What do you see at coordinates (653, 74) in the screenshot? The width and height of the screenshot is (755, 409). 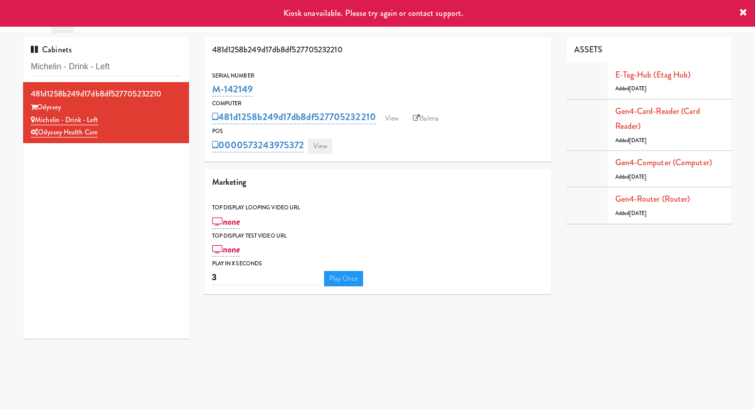 I see `a: E-tag-hub (Etag Hub)` at bounding box center [653, 74].